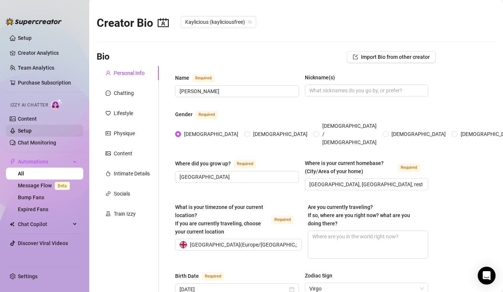  Describe the element at coordinates (199, 78) in the screenshot. I see `label: Name` at that location.